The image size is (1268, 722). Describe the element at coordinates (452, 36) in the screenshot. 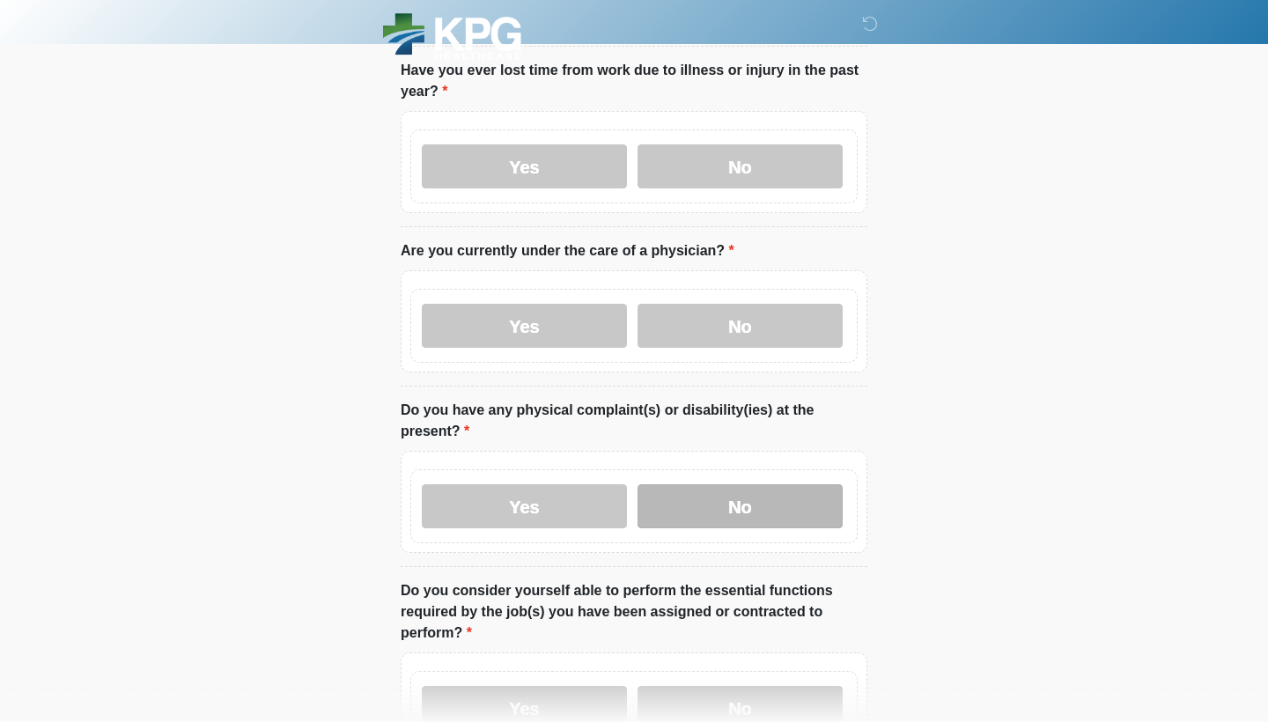

I see `img: KPG Healthcare Logo` at that location.